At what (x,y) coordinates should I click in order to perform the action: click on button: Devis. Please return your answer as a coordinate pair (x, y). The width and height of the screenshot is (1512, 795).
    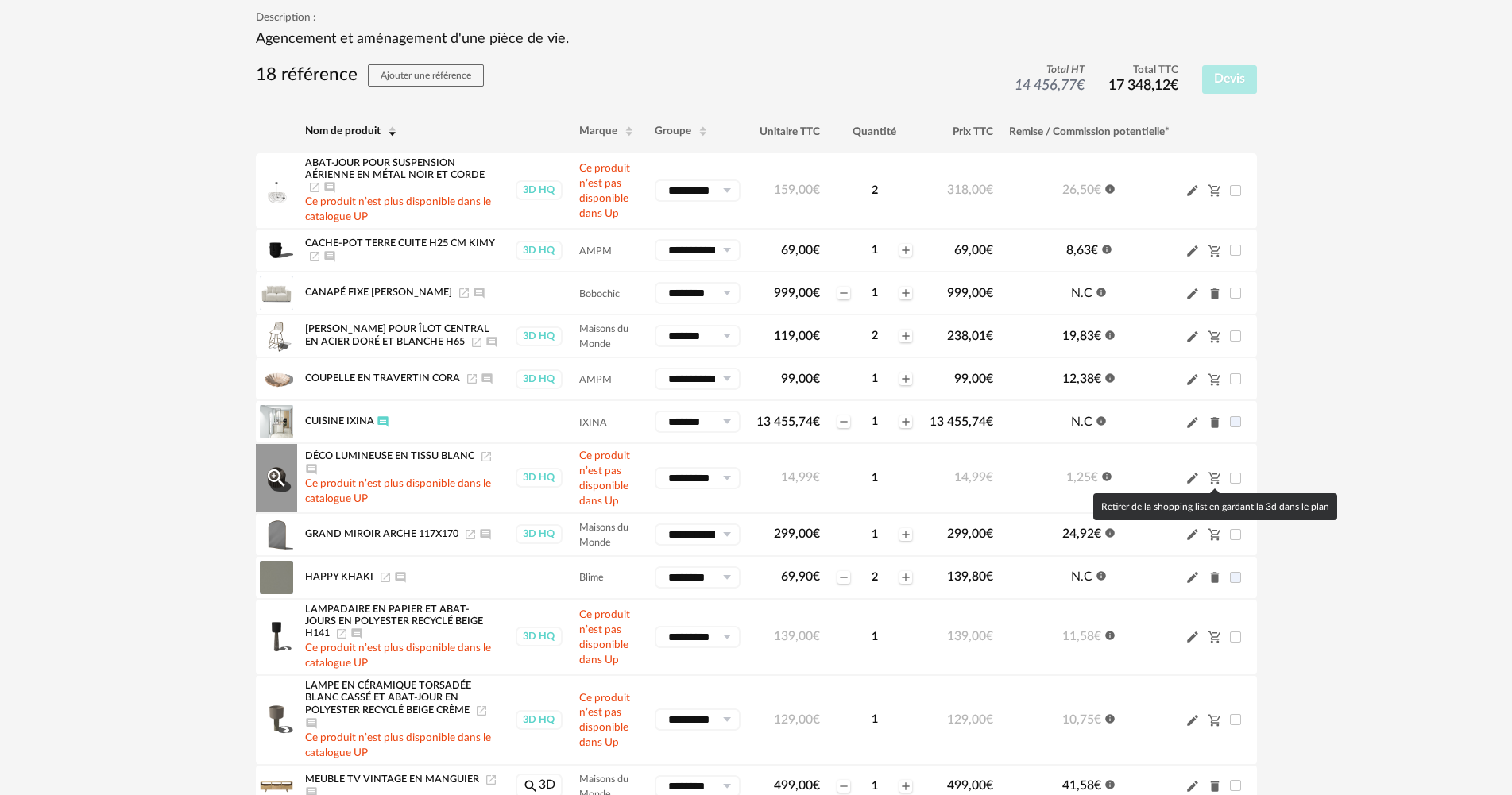
    Looking at the image, I should click on (1229, 79).